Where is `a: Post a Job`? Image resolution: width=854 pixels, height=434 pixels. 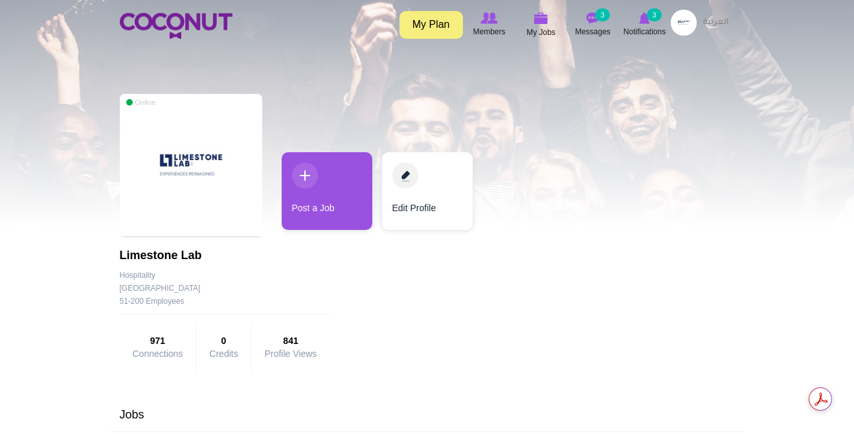 a: Post a Job is located at coordinates (327, 191).